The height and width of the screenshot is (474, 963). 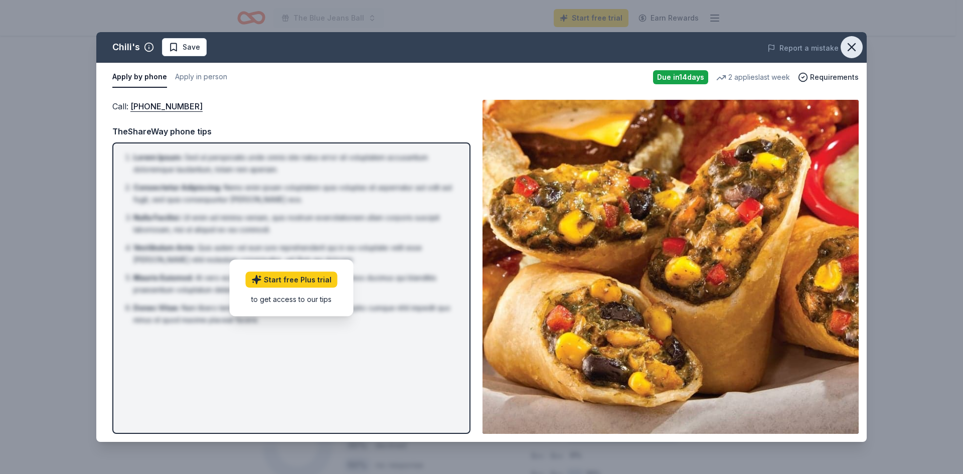 What do you see at coordinates (834, 77) in the screenshot?
I see `span: Requirements` at bounding box center [834, 77].